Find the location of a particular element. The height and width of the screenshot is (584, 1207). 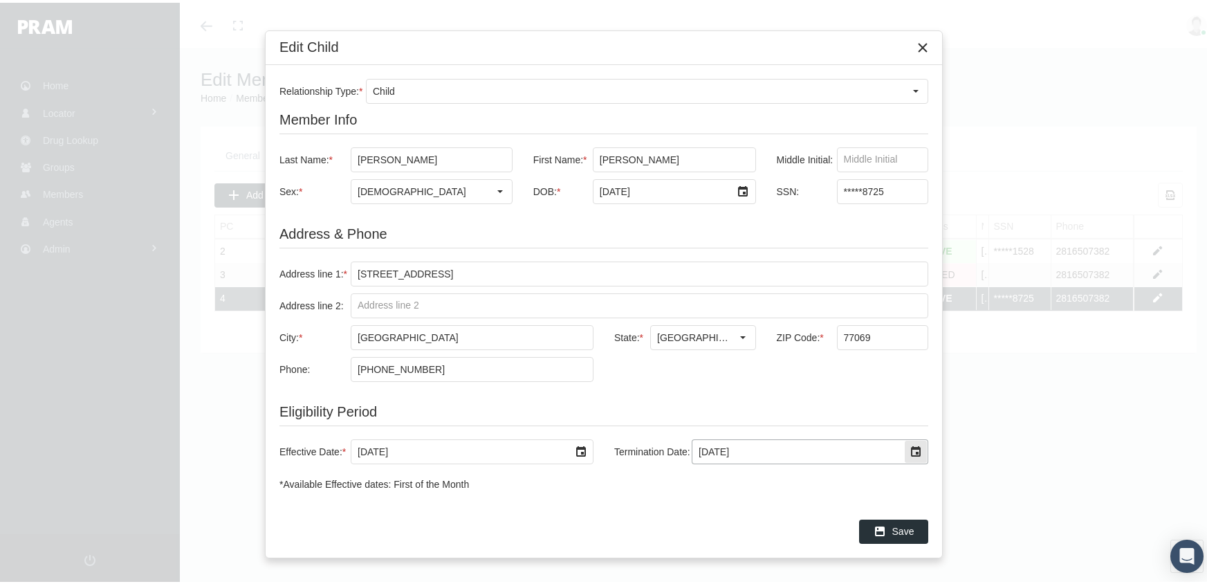

span: Save is located at coordinates (903, 528).